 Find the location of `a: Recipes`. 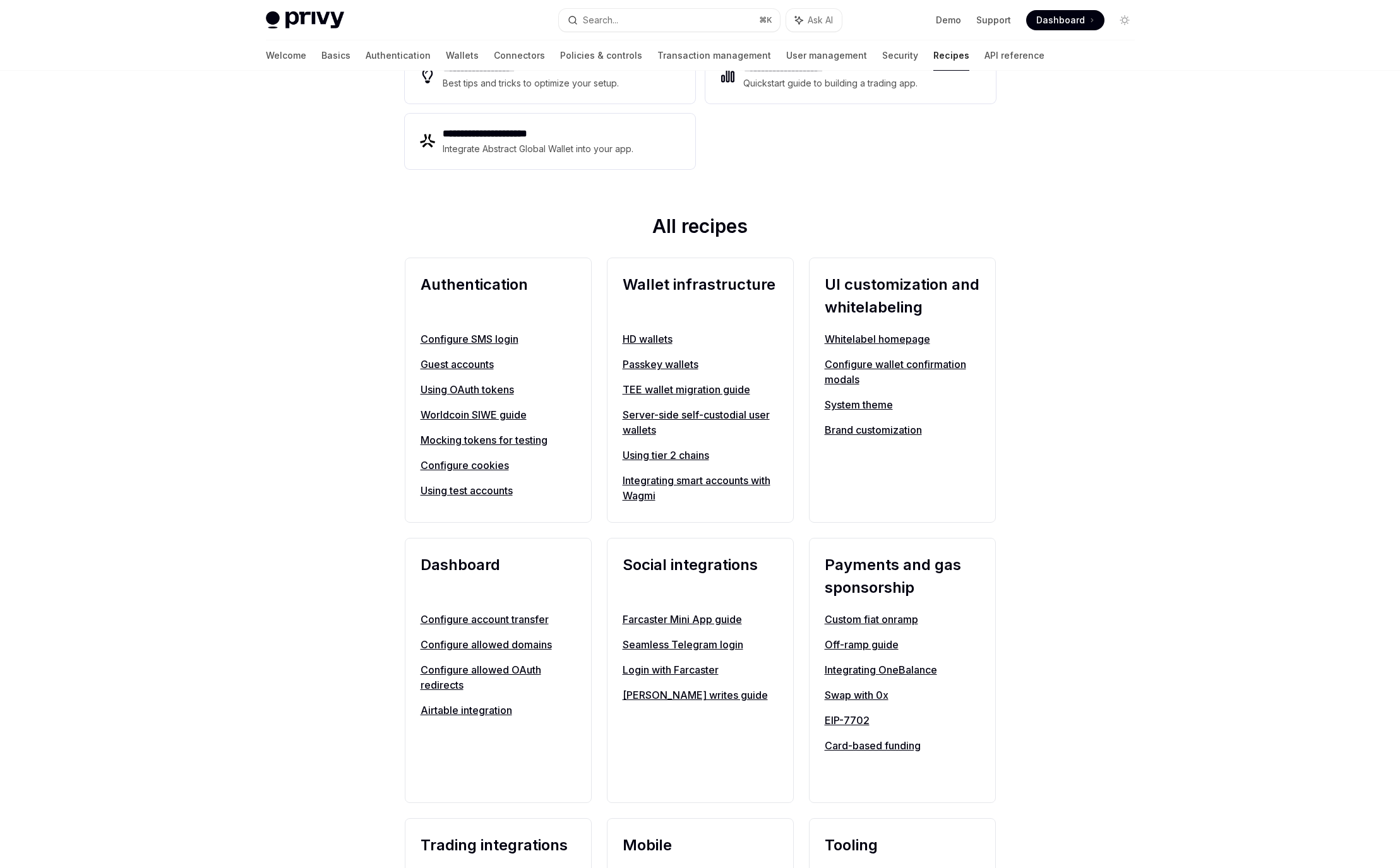

a: Recipes is located at coordinates (951, 55).